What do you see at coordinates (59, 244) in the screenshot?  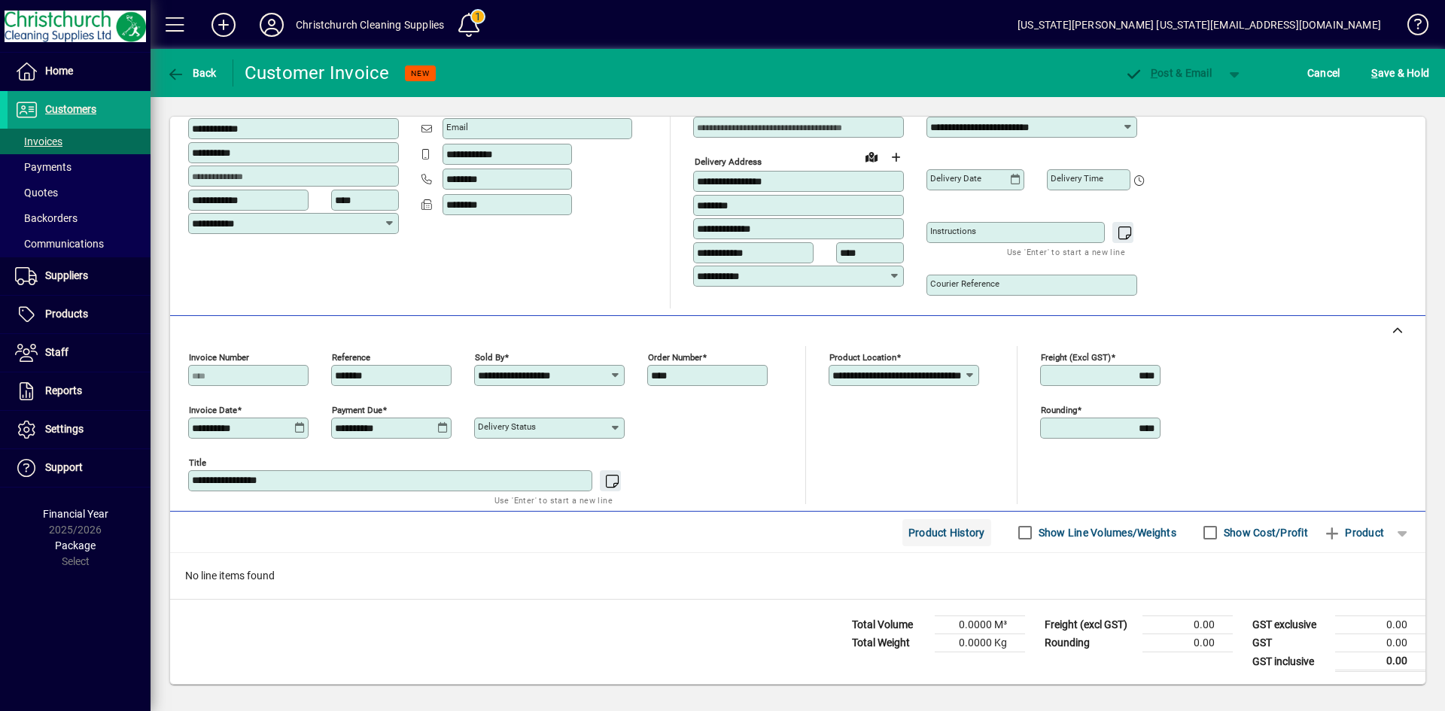 I see `span: Communications` at bounding box center [59, 244].